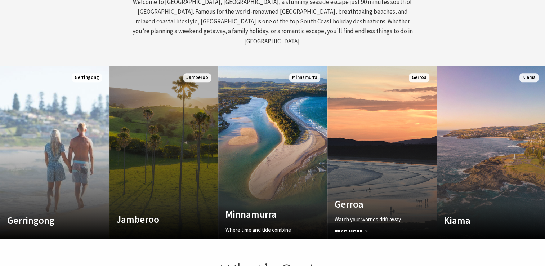 The image size is (545, 266). I want to click on h4: Minnamurra, so click(265, 214).